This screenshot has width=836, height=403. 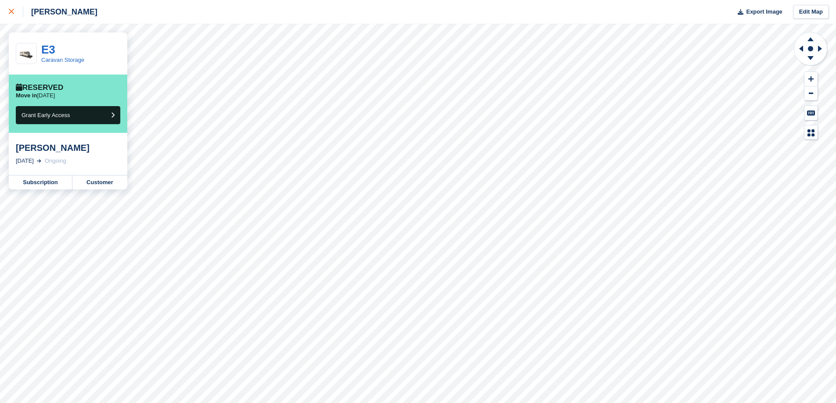 What do you see at coordinates (40, 183) in the screenshot?
I see `a: Subscription` at bounding box center [40, 183].